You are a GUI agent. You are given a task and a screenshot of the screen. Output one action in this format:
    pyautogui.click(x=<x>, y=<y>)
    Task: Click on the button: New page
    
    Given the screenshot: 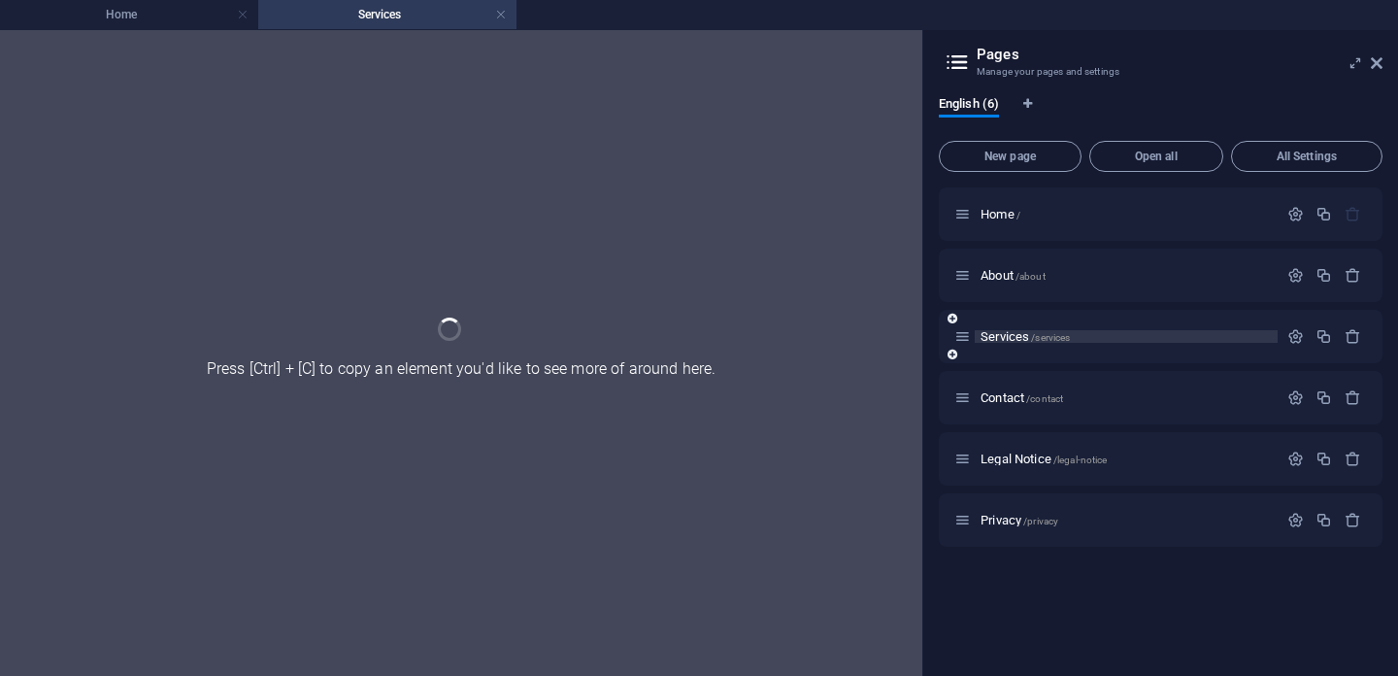 What is the action you would take?
    pyautogui.click(x=1009, y=156)
    